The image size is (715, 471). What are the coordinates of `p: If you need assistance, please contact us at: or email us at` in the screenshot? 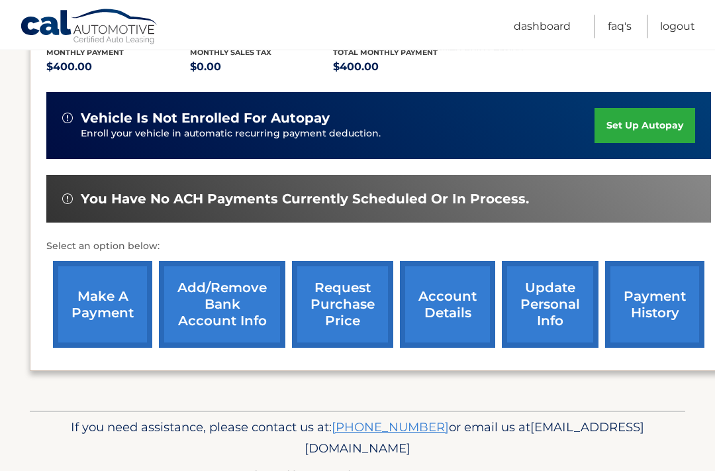 It's located at (358, 438).